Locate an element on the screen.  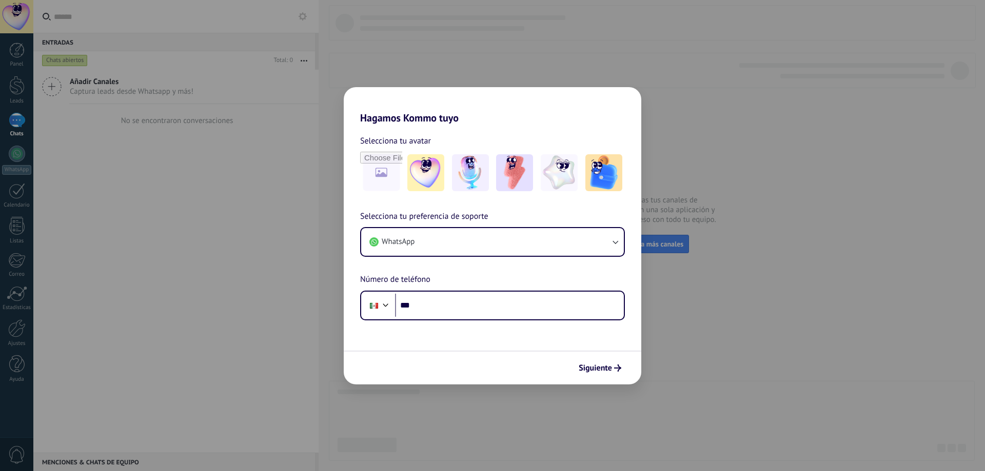
img: -2.jpeg is located at coordinates (470, 173).